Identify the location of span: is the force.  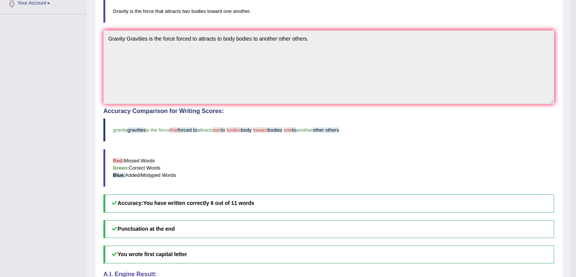
(158, 130).